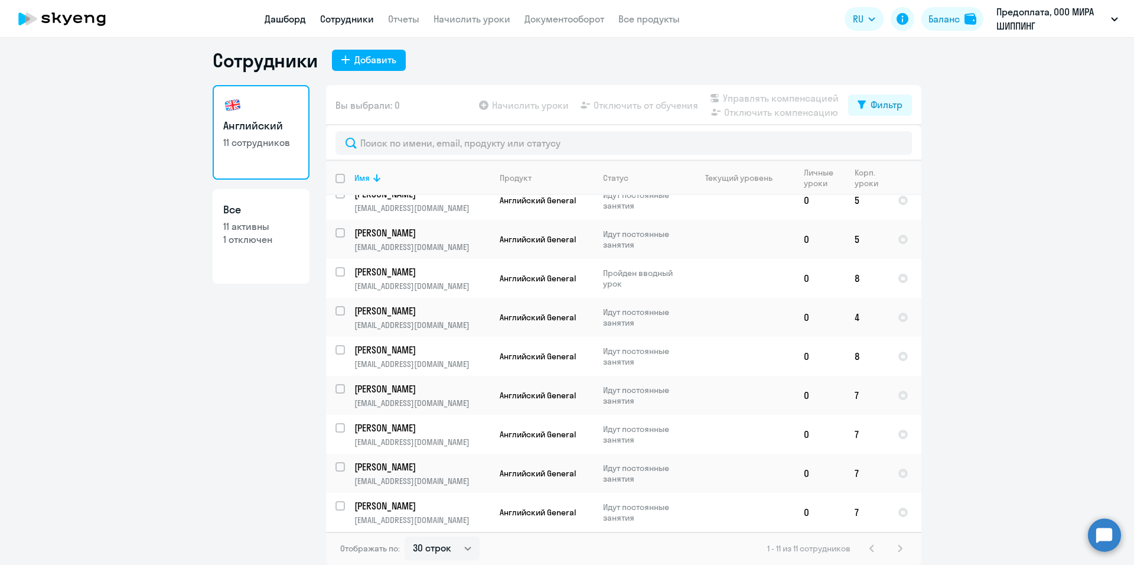 The image size is (1134, 565). I want to click on a: Начислить уроки, so click(472, 19).